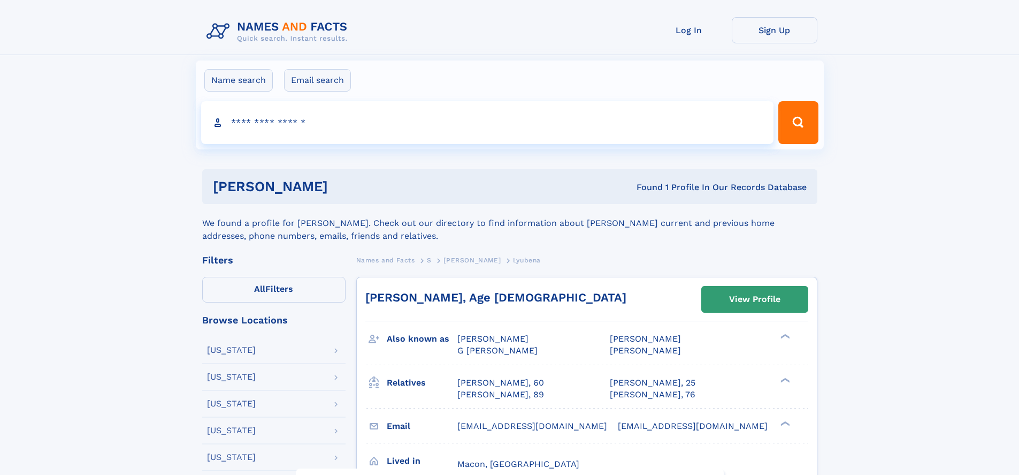 The width and height of the screenshot is (1019, 475). I want to click on a: Sign Up, so click(775, 30).